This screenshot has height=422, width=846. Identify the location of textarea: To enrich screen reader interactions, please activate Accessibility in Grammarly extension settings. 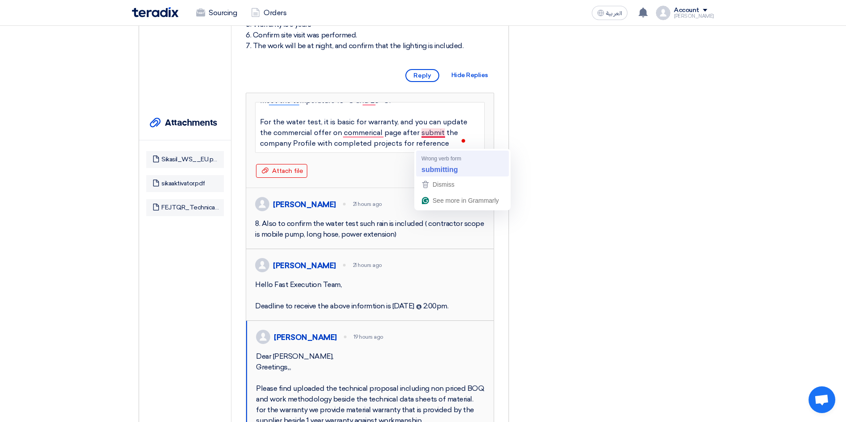
(370, 127).